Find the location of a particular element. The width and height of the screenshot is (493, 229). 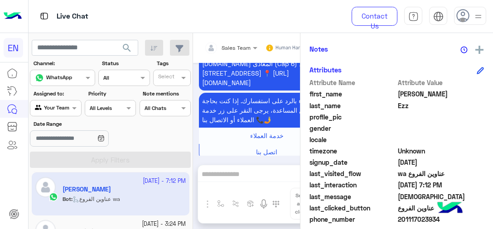

span: signup_date is located at coordinates (353, 162).